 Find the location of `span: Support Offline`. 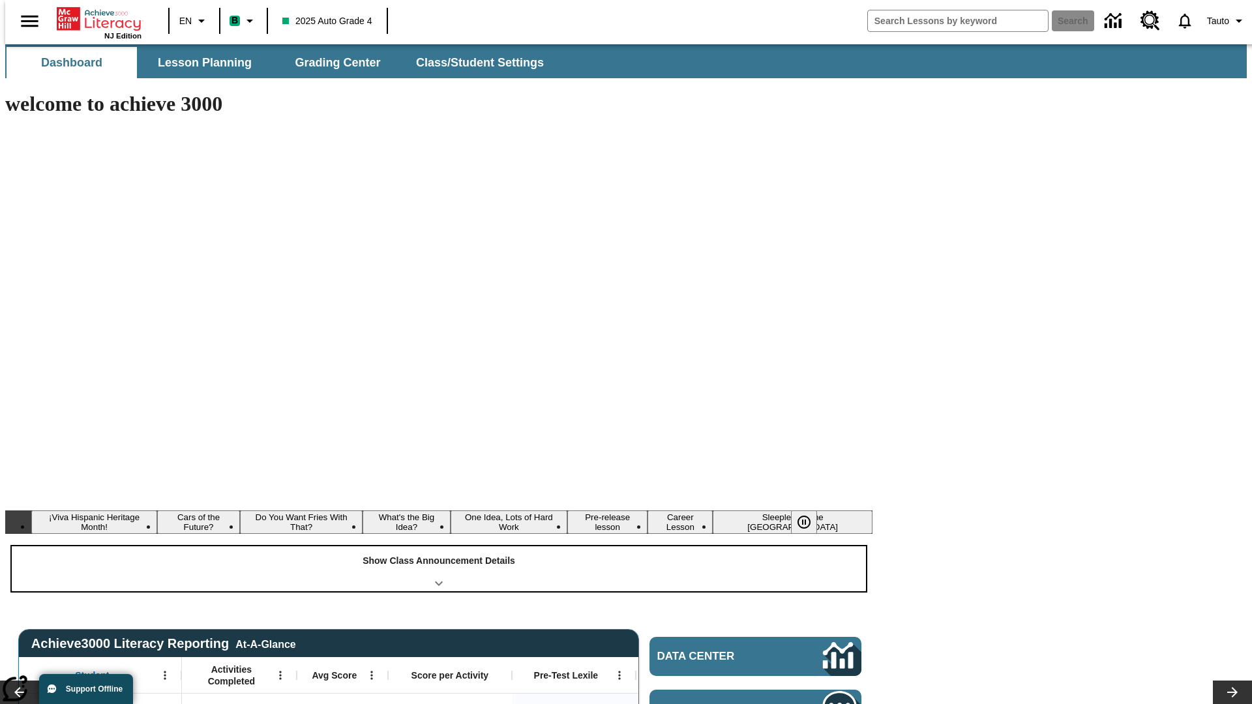

span: Support Offline is located at coordinates (94, 689).